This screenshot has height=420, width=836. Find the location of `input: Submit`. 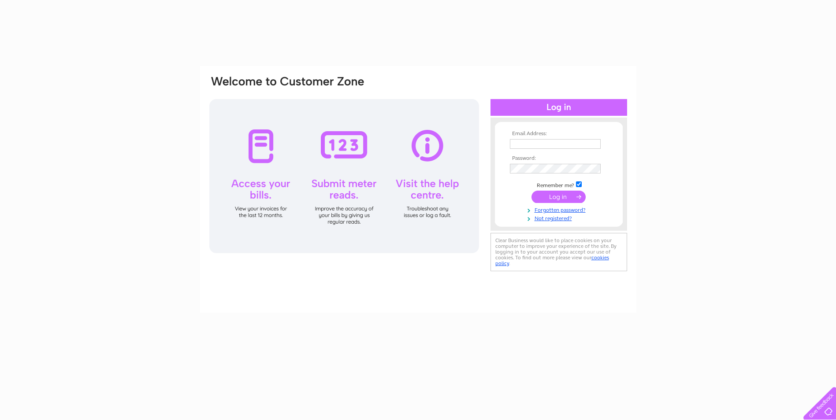

input: Submit is located at coordinates (558, 197).